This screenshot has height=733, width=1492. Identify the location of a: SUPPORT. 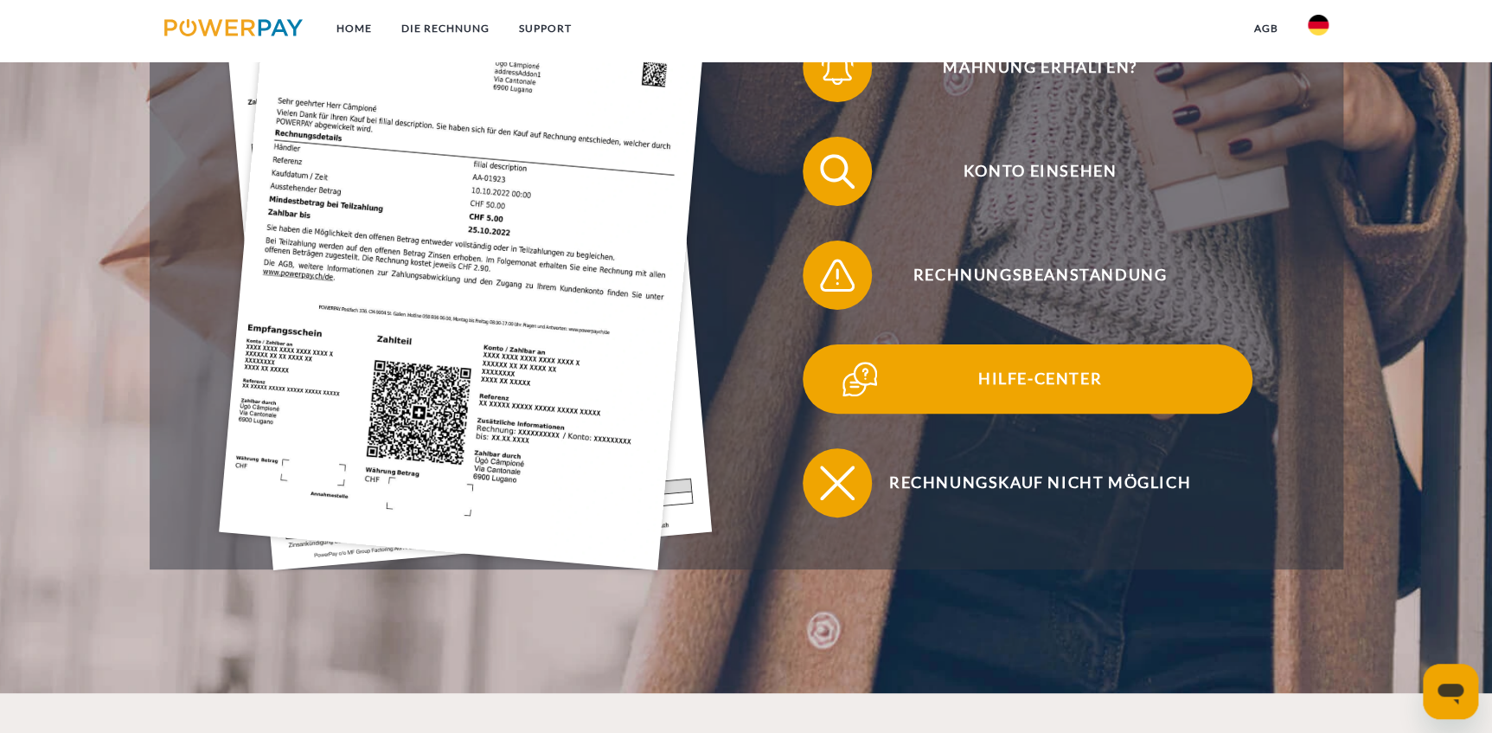
(544, 29).